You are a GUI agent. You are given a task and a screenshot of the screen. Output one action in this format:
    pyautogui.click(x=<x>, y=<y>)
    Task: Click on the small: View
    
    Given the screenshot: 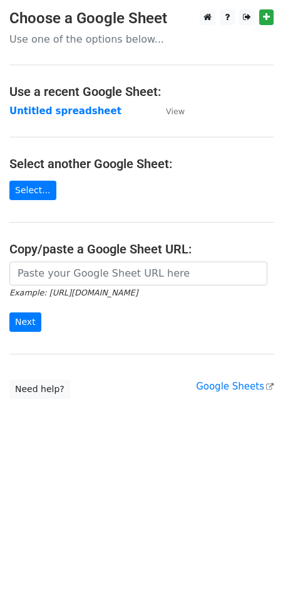 What is the action you would take?
    pyautogui.click(x=176, y=111)
    